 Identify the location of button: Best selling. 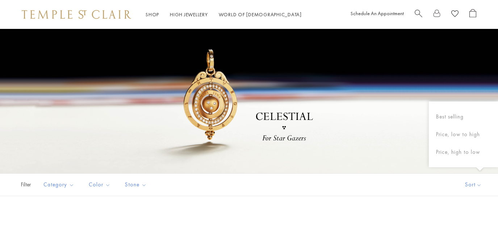
(463, 117).